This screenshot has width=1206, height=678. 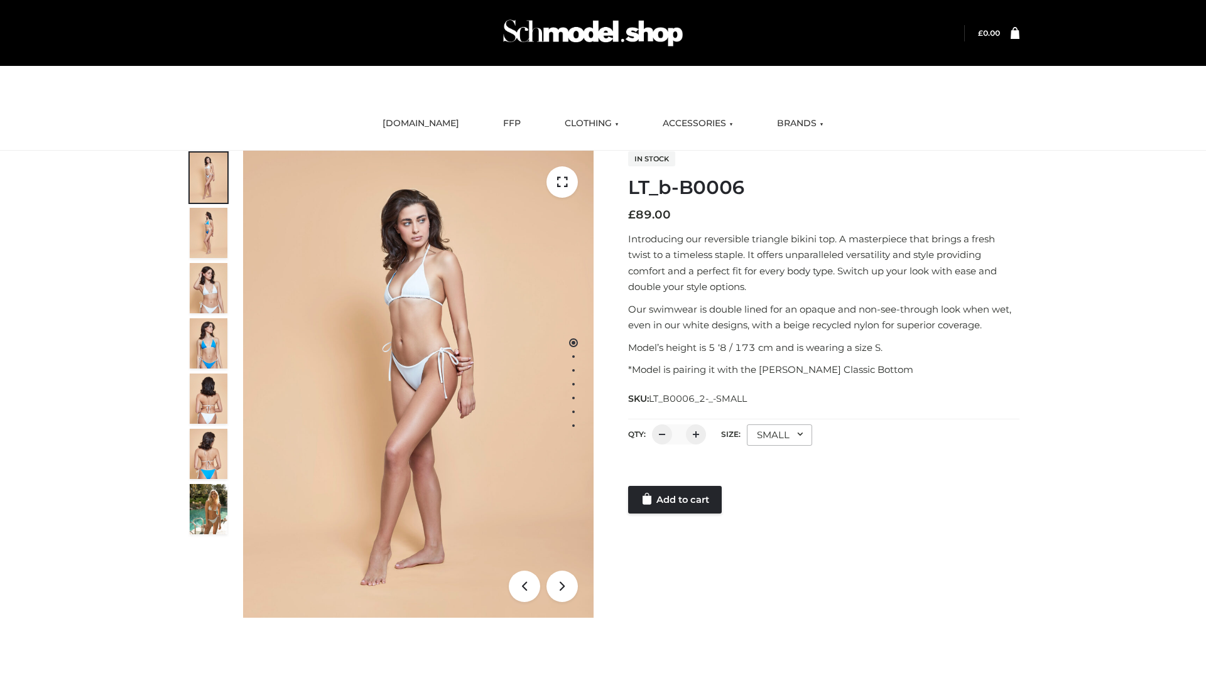 What do you see at coordinates (698, 399) in the screenshot?
I see `span: LT_B0006_2-_-SMALL` at bounding box center [698, 399].